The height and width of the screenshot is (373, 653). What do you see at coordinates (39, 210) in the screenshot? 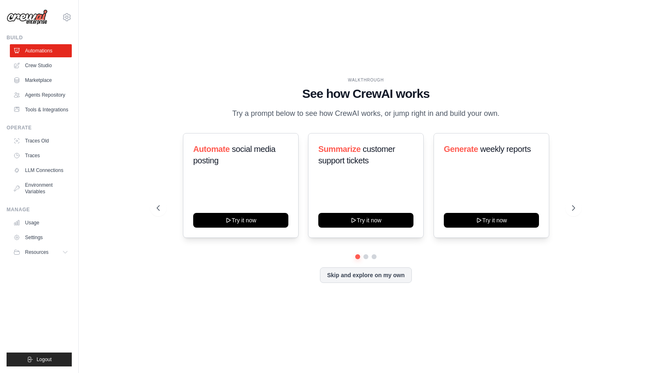
I see `div: Manage` at bounding box center [39, 210].